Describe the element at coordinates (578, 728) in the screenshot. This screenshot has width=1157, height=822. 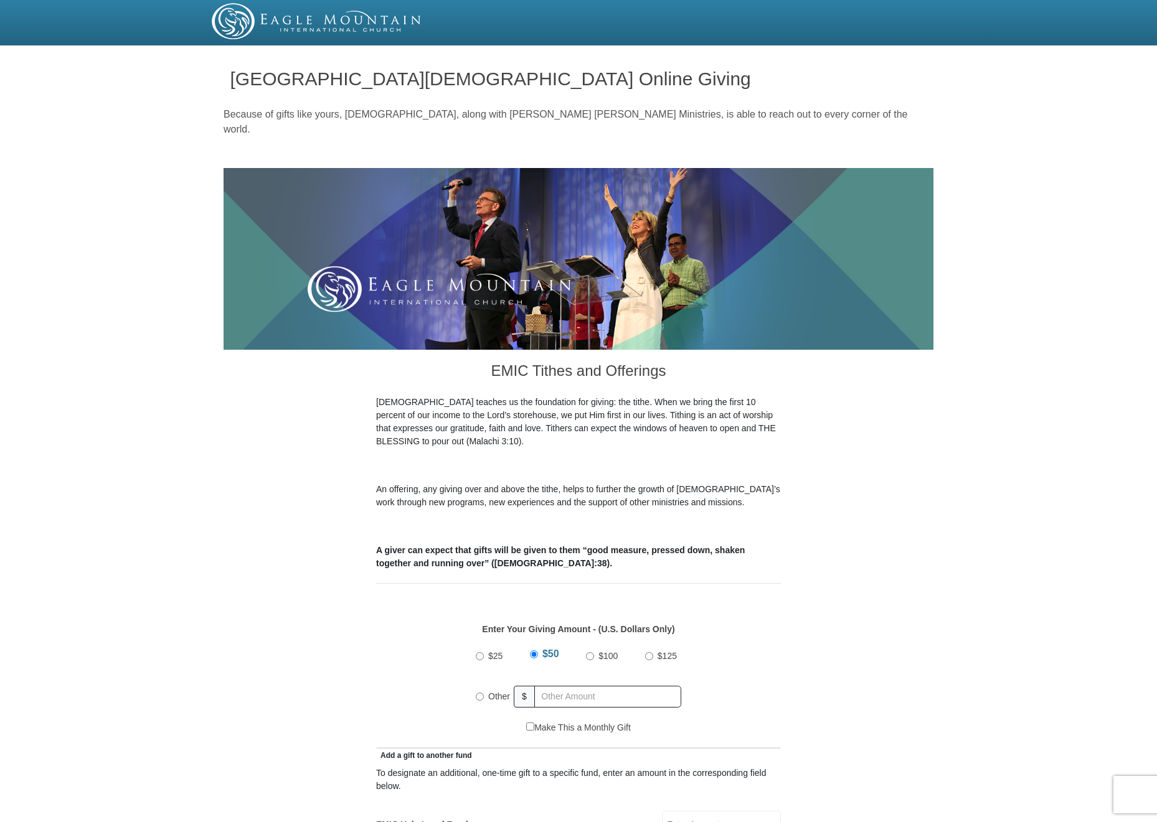
I see `label: Make This a Monthly Gift` at that location.